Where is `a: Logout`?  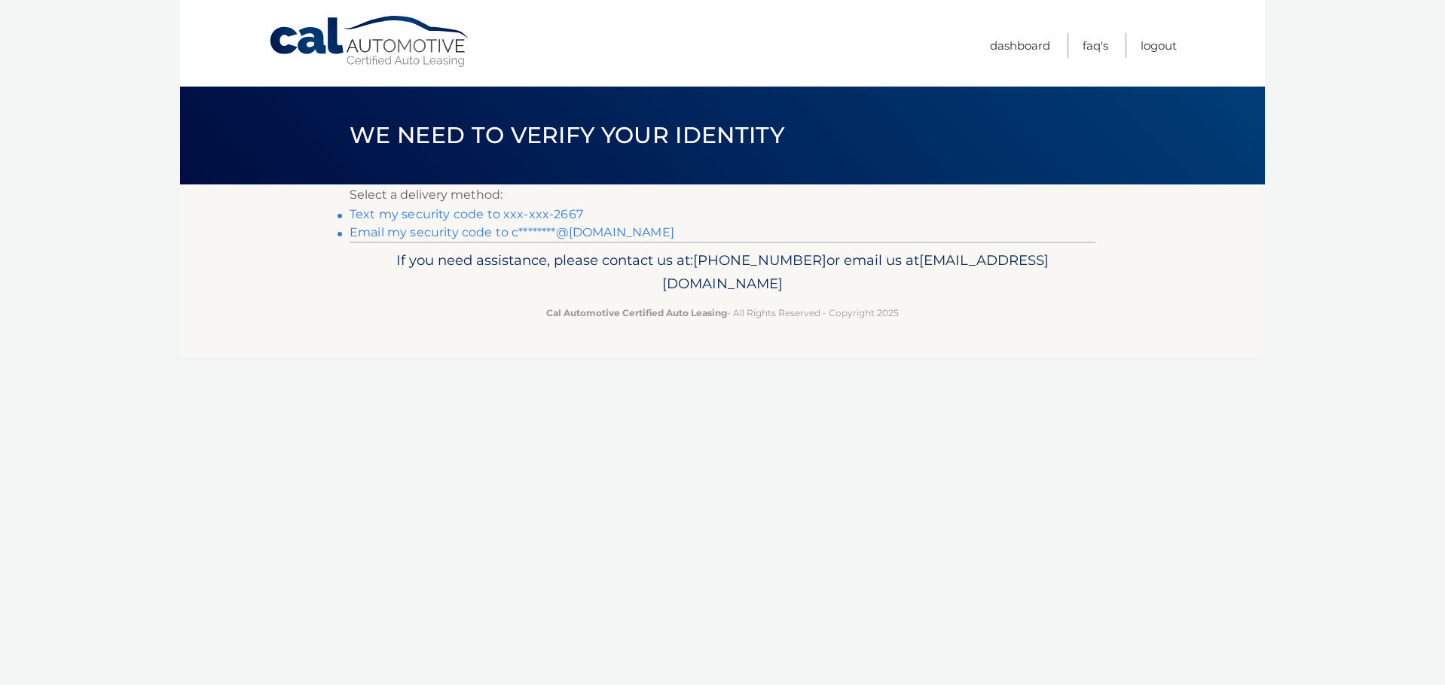
a: Logout is located at coordinates (1159, 45).